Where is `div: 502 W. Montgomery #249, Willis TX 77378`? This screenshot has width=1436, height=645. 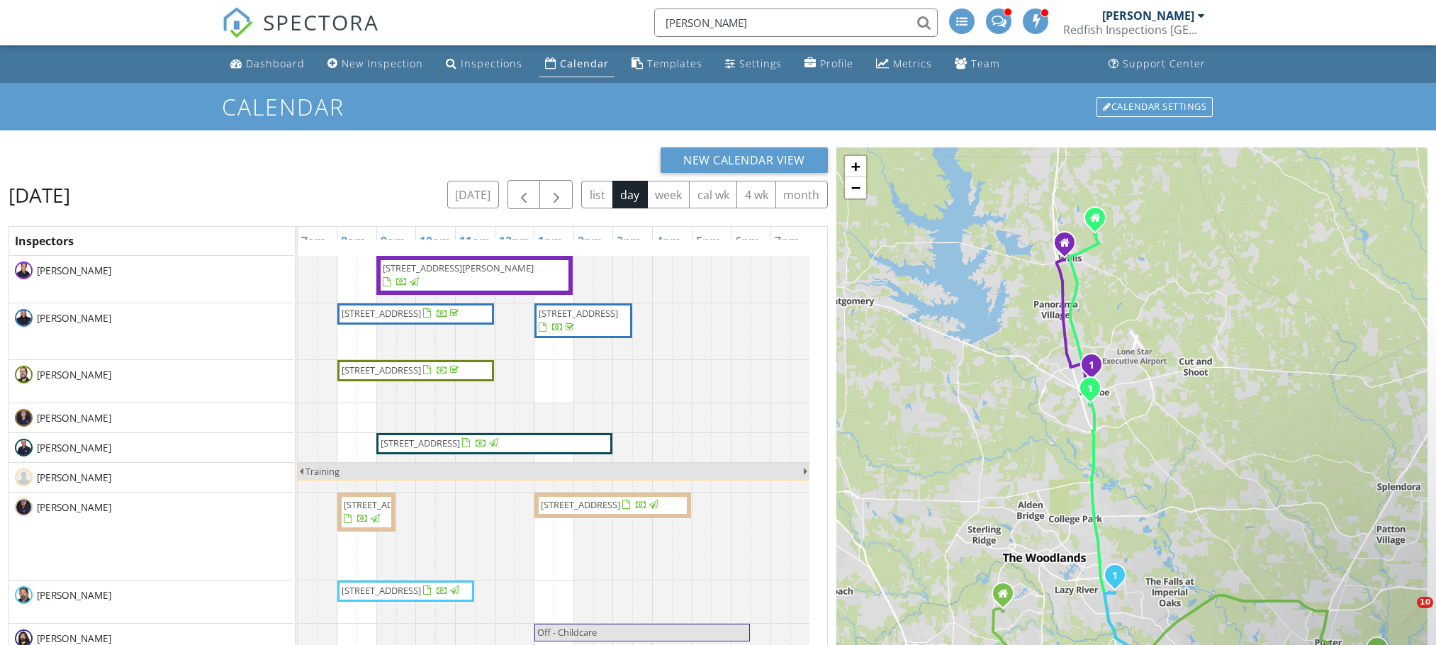 div: 502 W. Montgomery #249, Willis TX 77378 is located at coordinates (1069, 247).